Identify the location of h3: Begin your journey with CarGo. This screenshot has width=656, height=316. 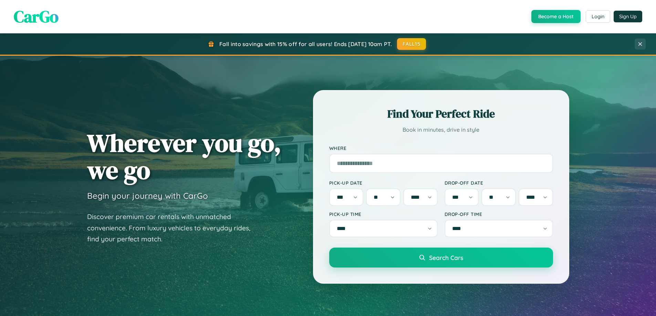
(147, 196).